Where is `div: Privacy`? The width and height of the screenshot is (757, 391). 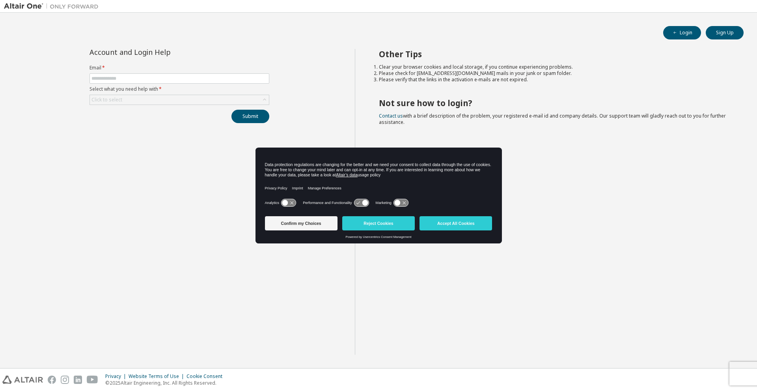 div: Privacy is located at coordinates (117, 376).